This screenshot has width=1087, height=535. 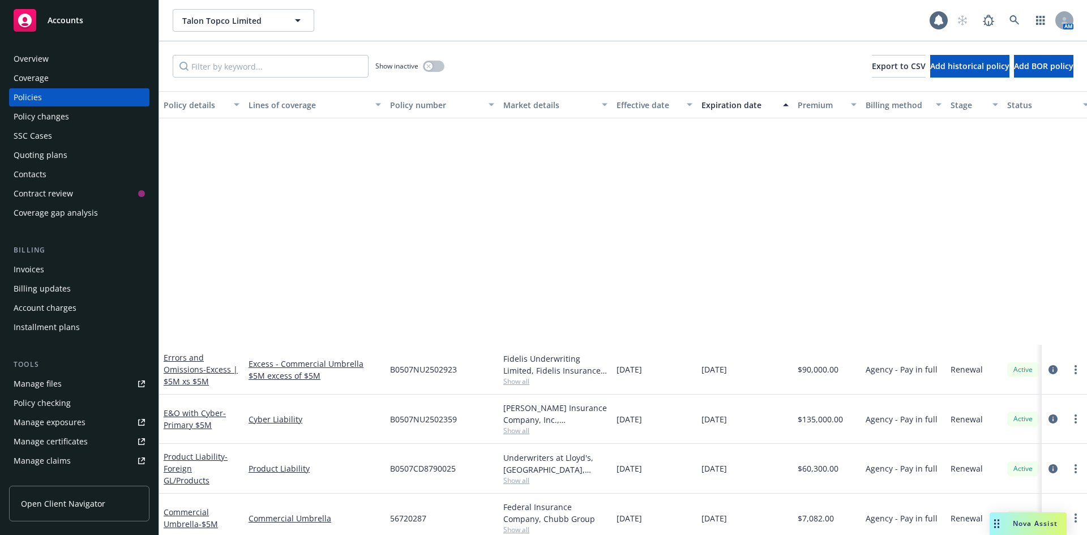 What do you see at coordinates (33, 136) in the screenshot?
I see `div: SSC Cases` at bounding box center [33, 136].